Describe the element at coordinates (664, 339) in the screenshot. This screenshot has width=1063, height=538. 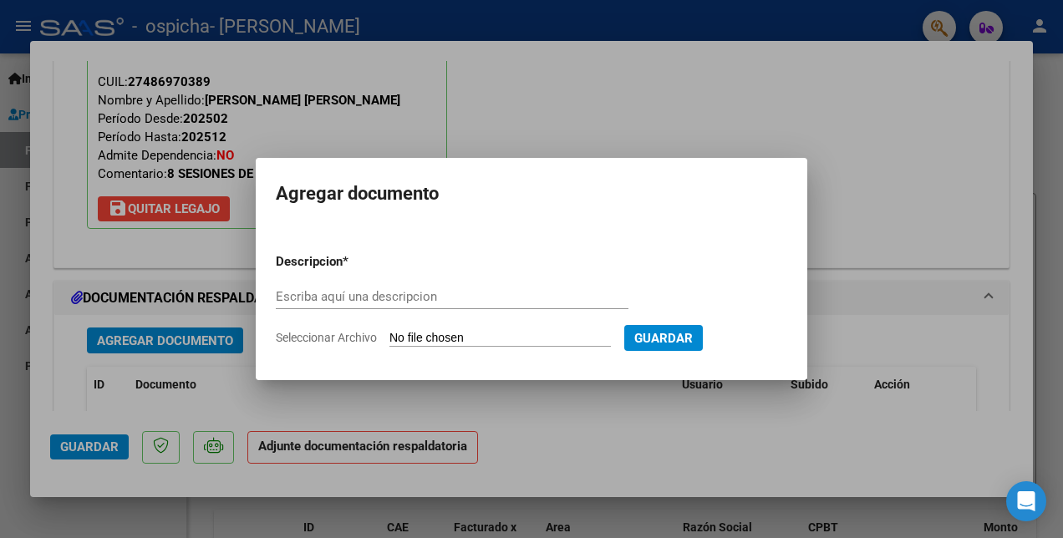
I see `span: Guardar` at that location.